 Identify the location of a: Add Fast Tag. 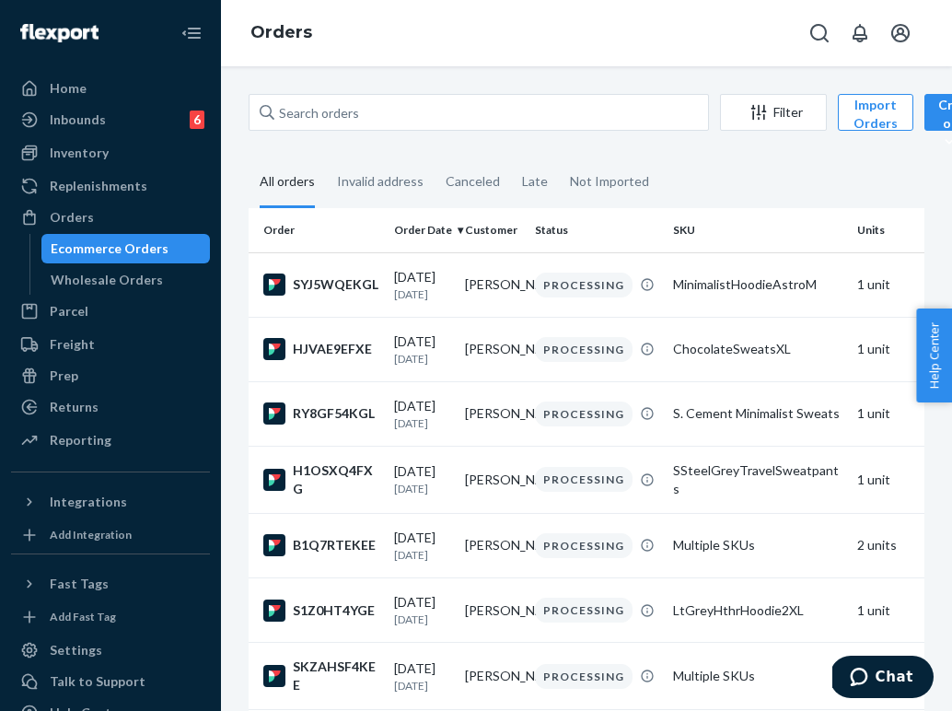
(111, 617).